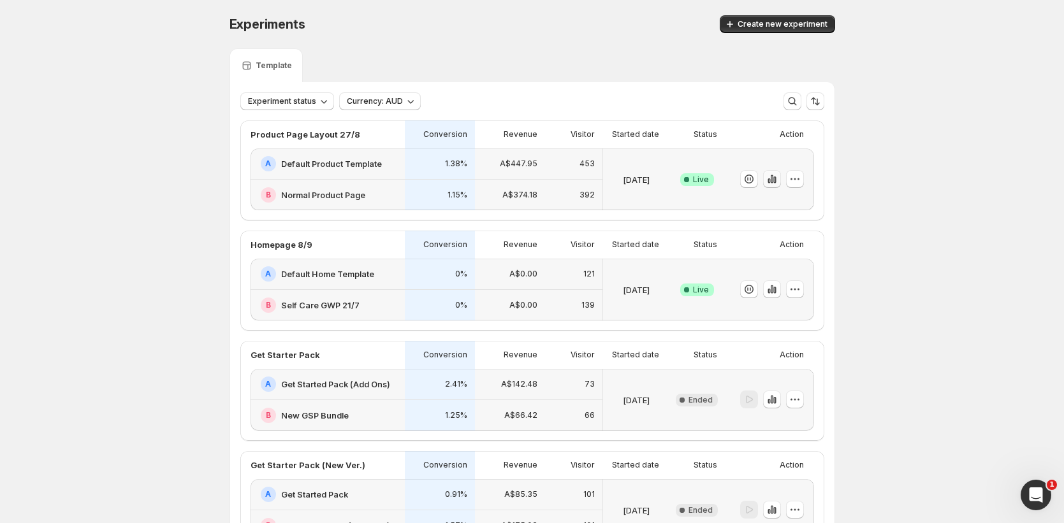  What do you see at coordinates (273, 66) in the screenshot?
I see `p: Template` at bounding box center [273, 66].